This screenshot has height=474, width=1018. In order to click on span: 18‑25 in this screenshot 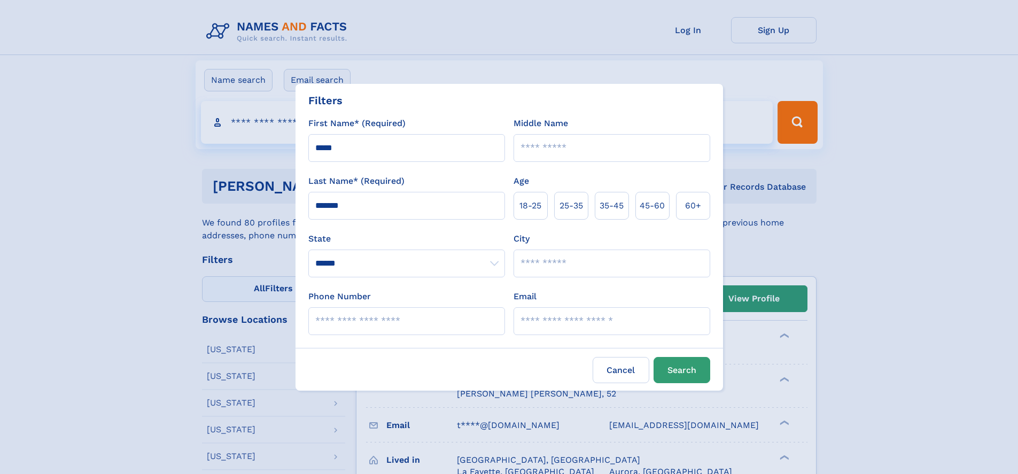, I will do `click(530, 206)`.